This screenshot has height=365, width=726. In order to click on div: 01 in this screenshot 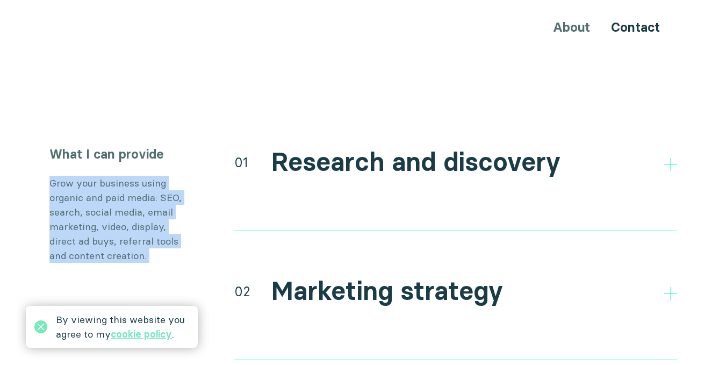, I will do `click(241, 162)`.